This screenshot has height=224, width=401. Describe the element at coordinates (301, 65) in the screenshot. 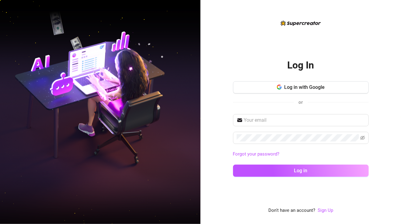

I see `h2: Log In` at that location.